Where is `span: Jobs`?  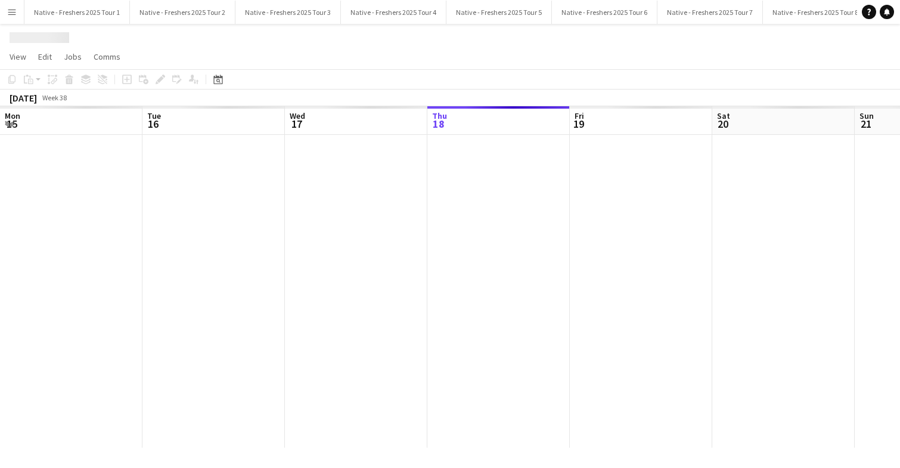 span: Jobs is located at coordinates (73, 57).